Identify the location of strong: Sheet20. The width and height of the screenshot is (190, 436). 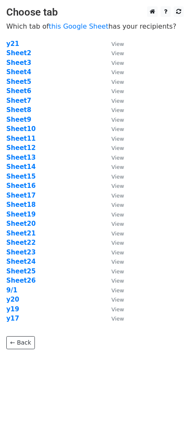
(21, 223).